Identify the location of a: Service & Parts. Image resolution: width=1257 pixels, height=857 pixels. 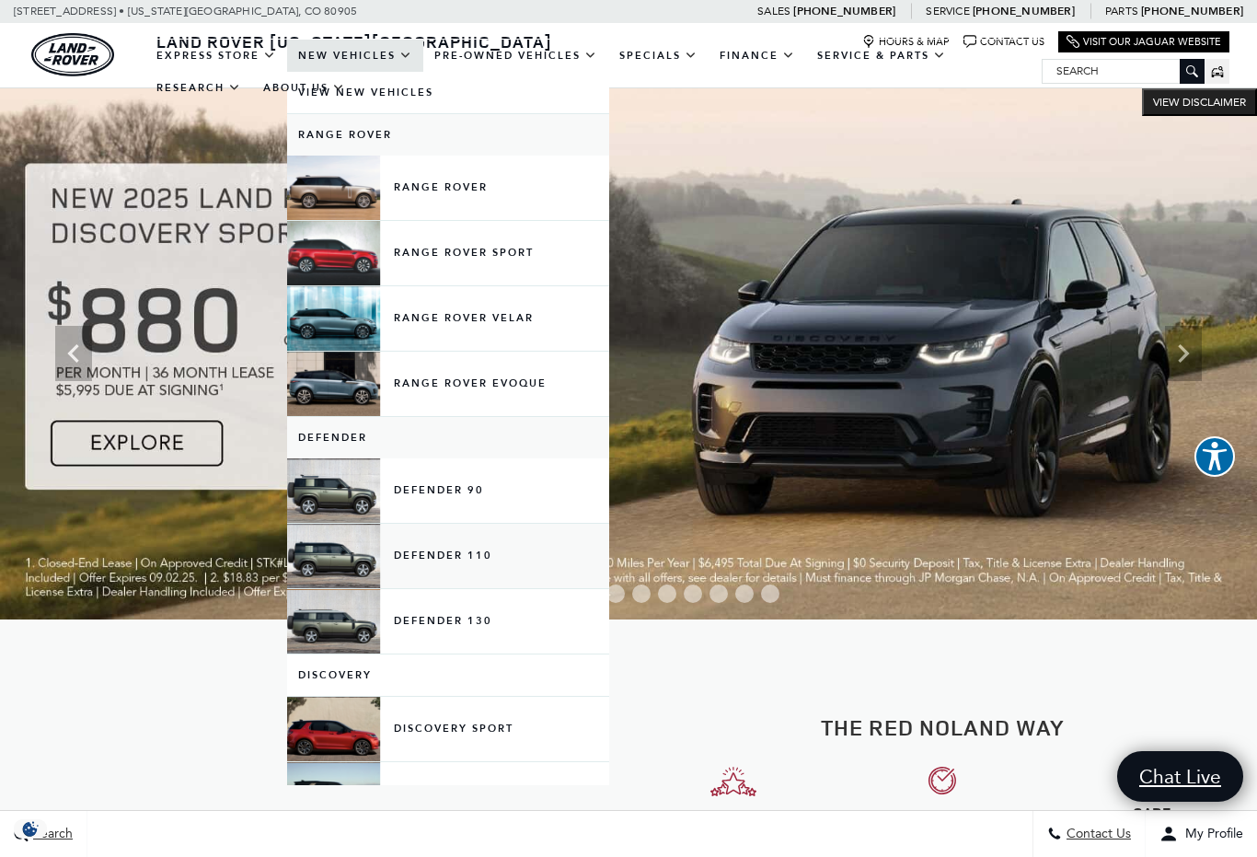
(882, 55).